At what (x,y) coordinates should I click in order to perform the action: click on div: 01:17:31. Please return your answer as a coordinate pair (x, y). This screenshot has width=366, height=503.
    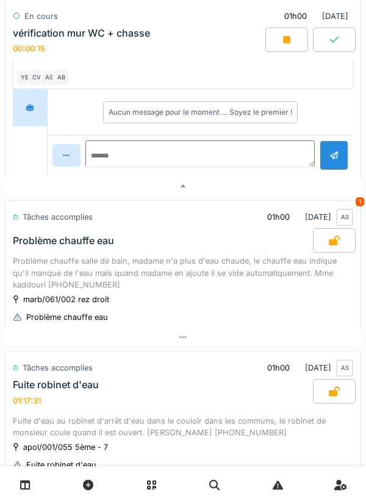
    Looking at the image, I should click on (27, 400).